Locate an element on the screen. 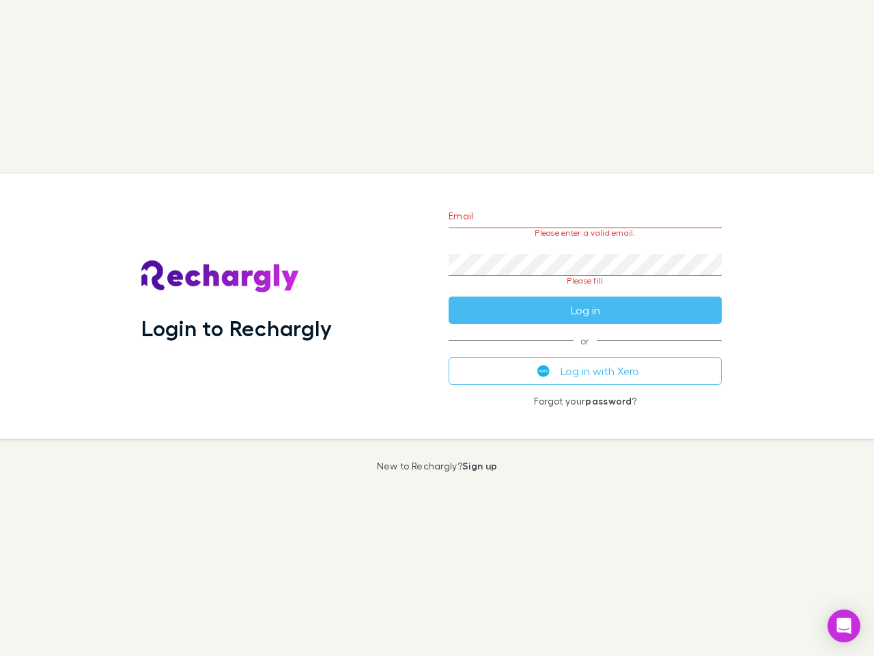 The height and width of the screenshot is (656, 874). p: New to Rechargly? is located at coordinates (437, 466).